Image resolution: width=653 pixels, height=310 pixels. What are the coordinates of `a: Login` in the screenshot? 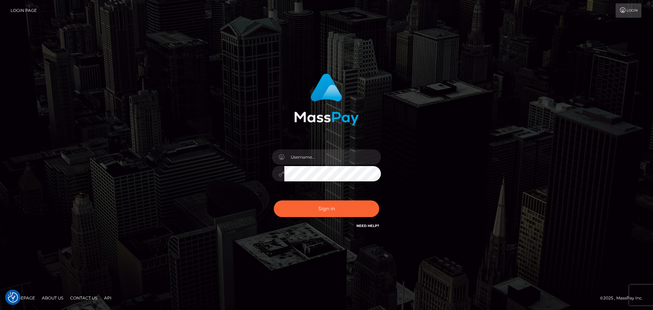 It's located at (628, 11).